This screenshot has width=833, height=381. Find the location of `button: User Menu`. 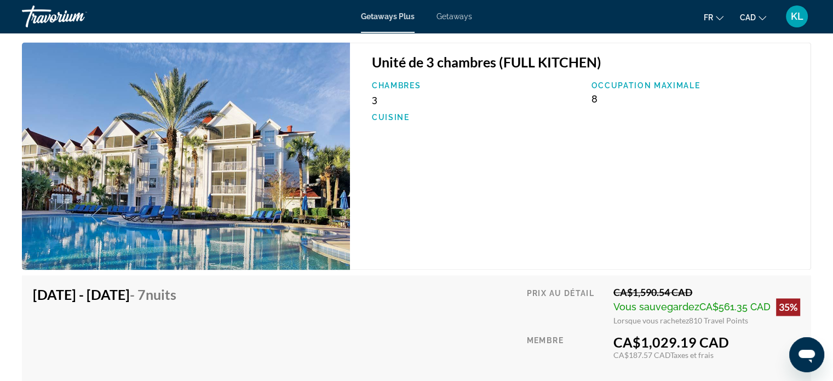

button: User Menu is located at coordinates (797, 16).